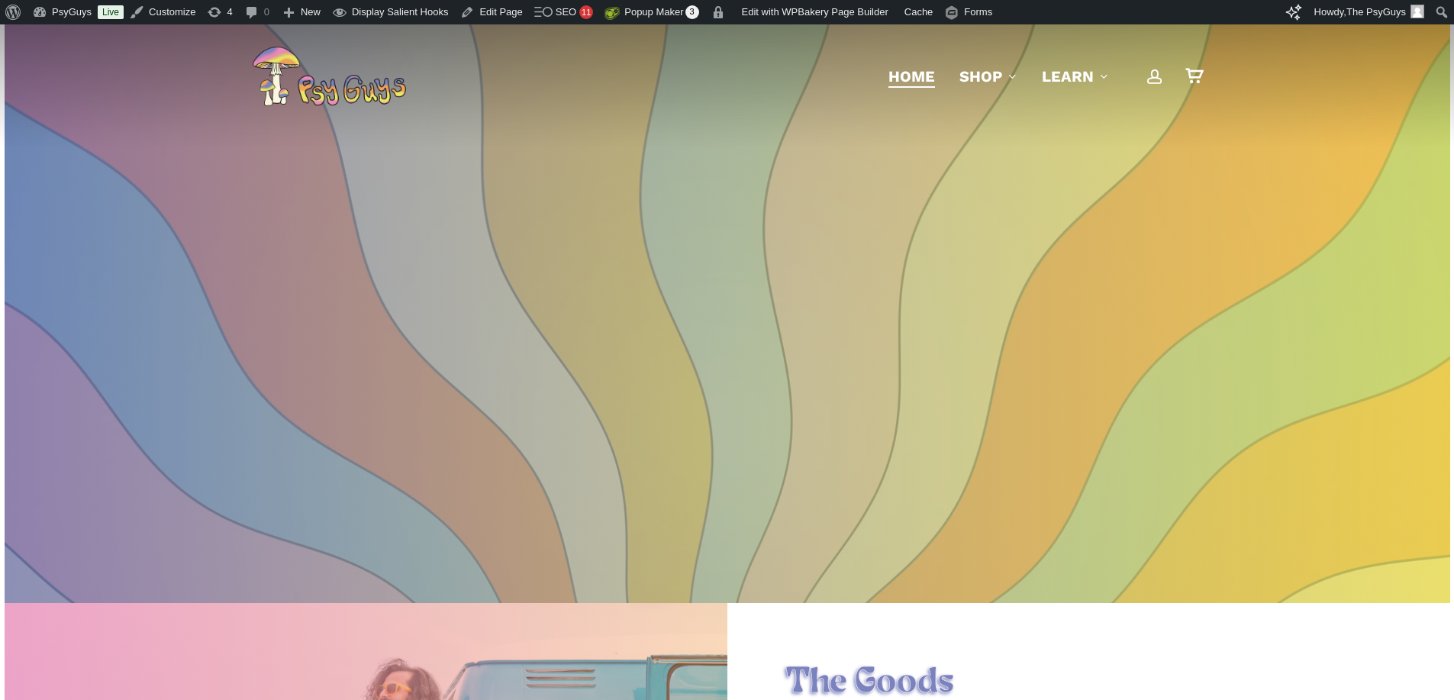 This screenshot has width=1454, height=700. What do you see at coordinates (329, 76) in the screenshot?
I see `a: PsyGuys` at bounding box center [329, 76].